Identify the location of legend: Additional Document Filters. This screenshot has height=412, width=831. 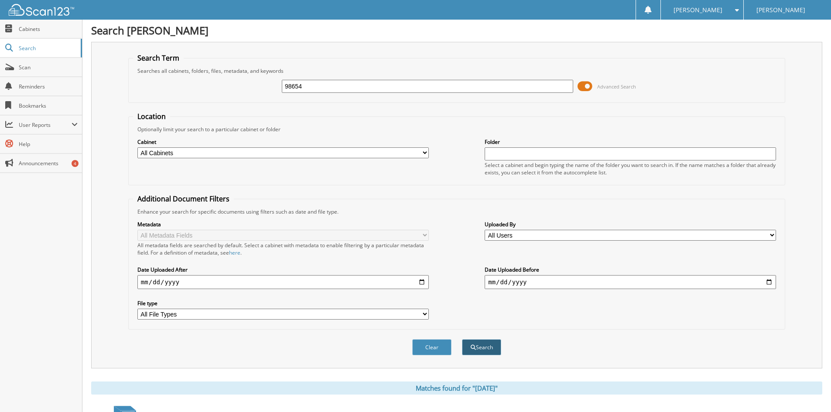
(183, 199).